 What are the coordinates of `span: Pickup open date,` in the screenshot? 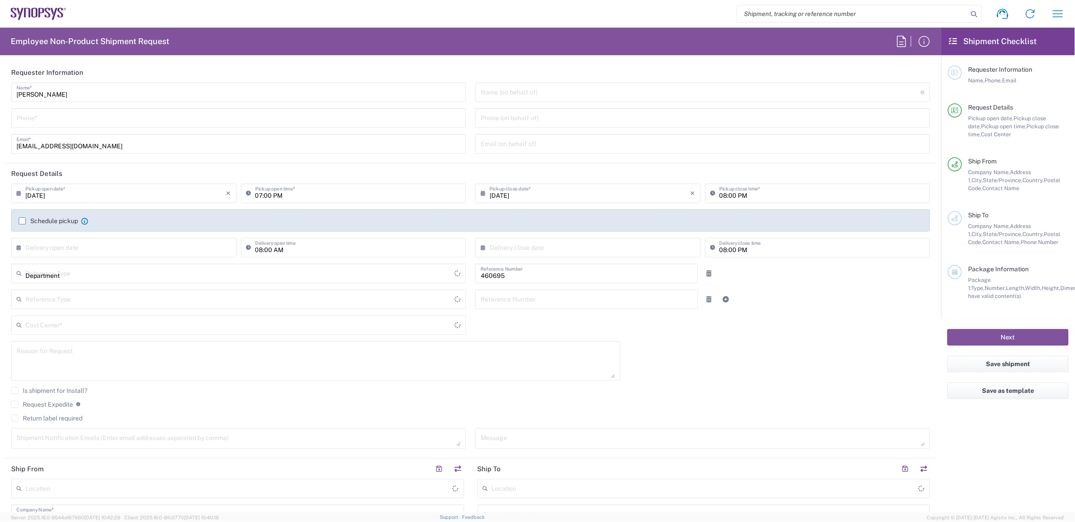 It's located at (991, 118).